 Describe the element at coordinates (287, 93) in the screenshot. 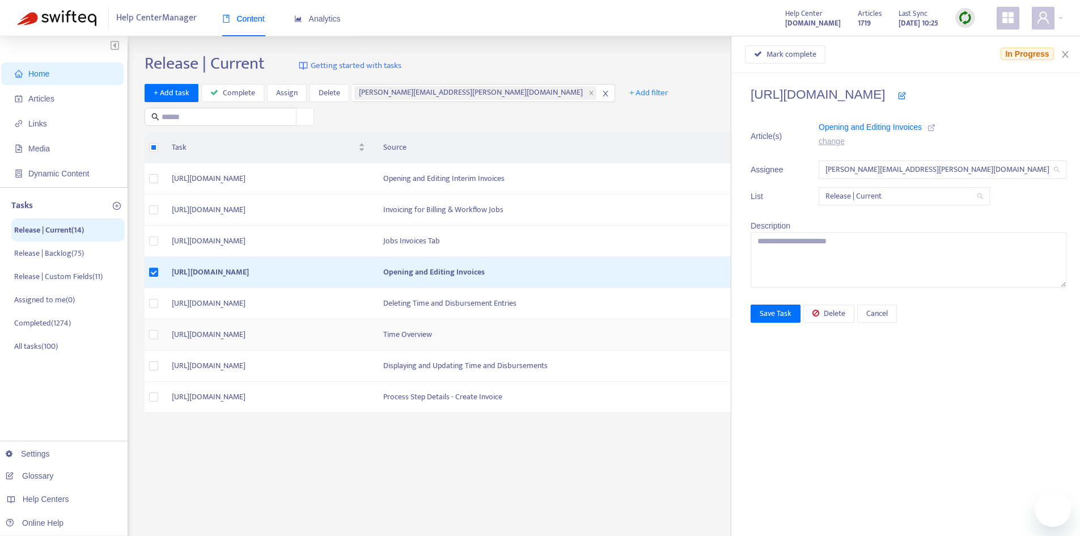

I see `button: Assign` at that location.